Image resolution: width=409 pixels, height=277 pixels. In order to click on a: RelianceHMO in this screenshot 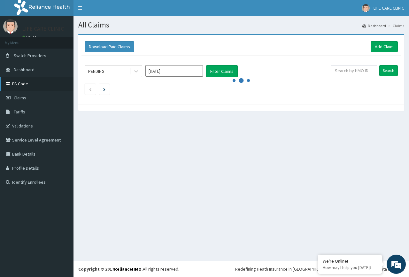, I will do `click(128, 269)`.